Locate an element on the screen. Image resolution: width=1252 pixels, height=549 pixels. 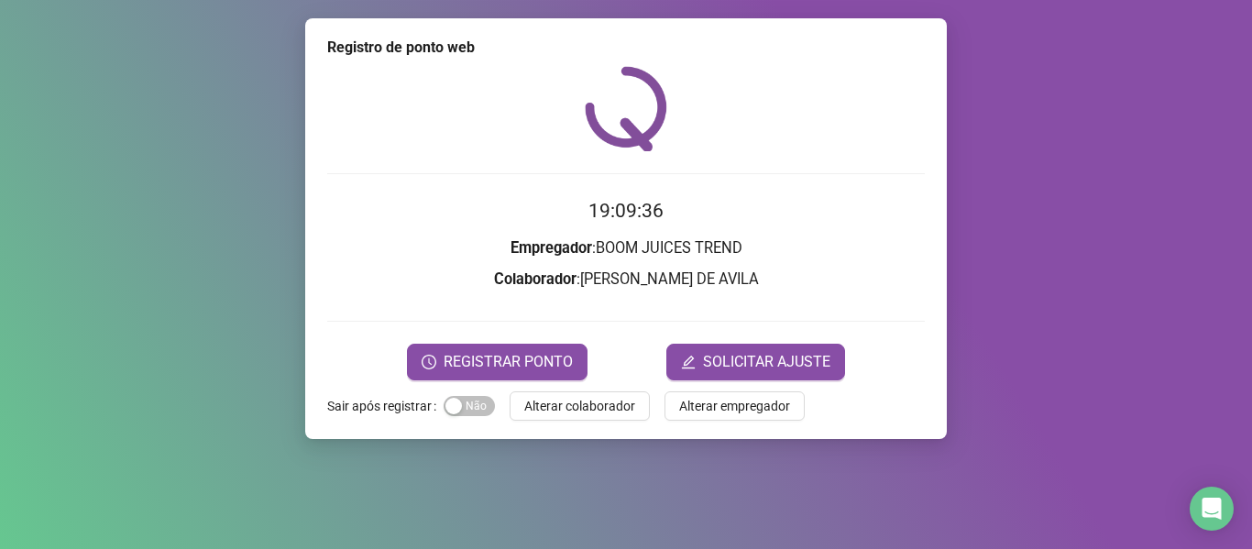
strong: Empregador is located at coordinates (551, 247).